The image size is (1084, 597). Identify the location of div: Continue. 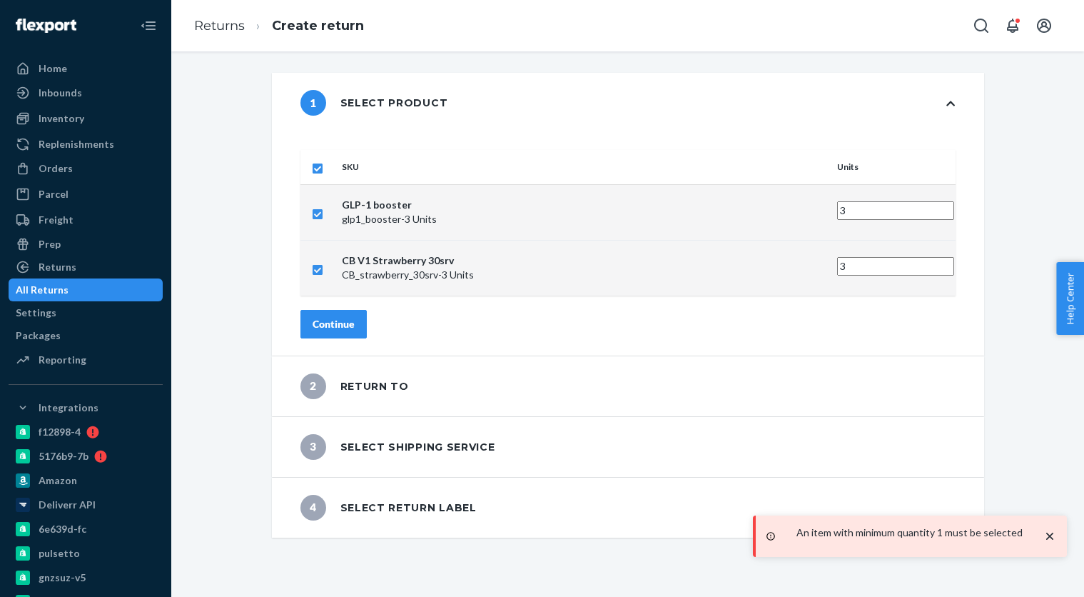
(333, 324).